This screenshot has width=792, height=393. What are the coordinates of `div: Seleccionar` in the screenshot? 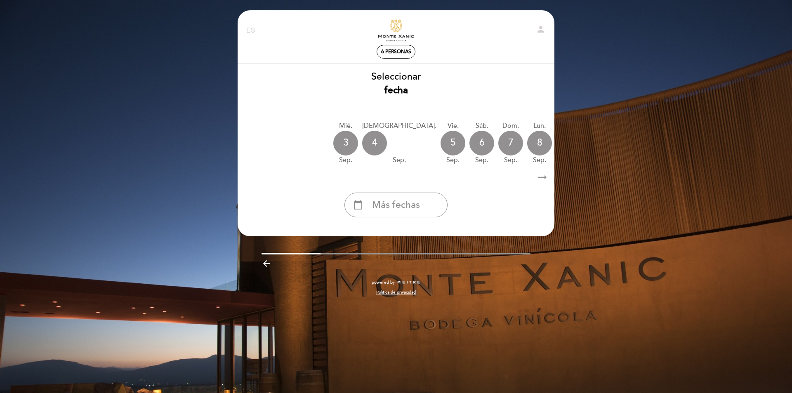 It's located at (396, 84).